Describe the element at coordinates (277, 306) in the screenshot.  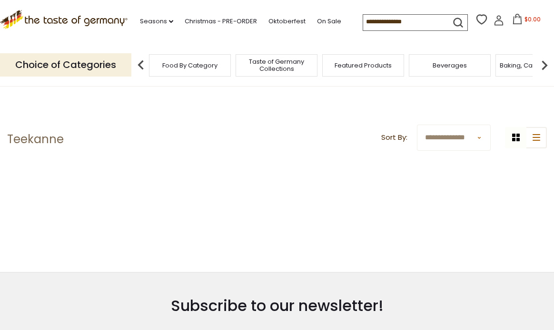
I see `h3: Subscribe to our newsletter!` at that location.